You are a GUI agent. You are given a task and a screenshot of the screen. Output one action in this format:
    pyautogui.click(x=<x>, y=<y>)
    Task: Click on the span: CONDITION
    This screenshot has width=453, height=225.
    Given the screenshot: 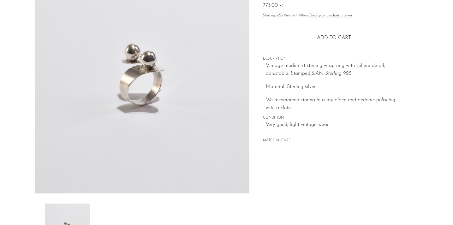 What is the action you would take?
    pyautogui.click(x=334, y=118)
    